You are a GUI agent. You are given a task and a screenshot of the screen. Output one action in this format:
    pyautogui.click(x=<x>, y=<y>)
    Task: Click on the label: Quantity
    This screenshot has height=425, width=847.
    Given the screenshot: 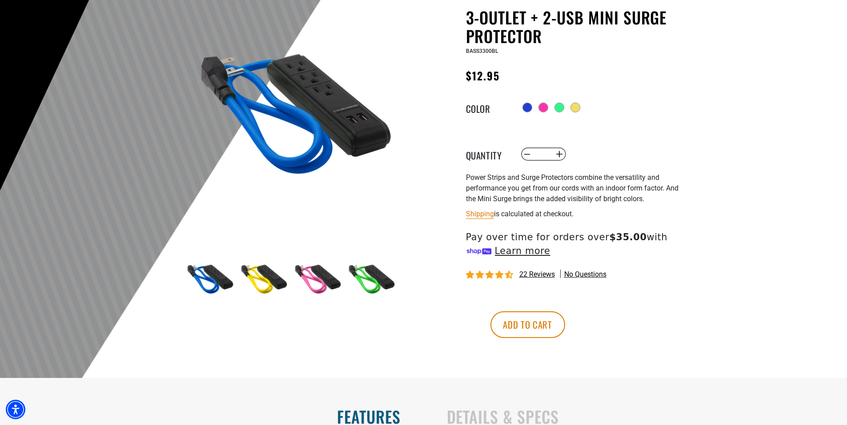 What is the action you would take?
    pyautogui.click(x=488, y=154)
    